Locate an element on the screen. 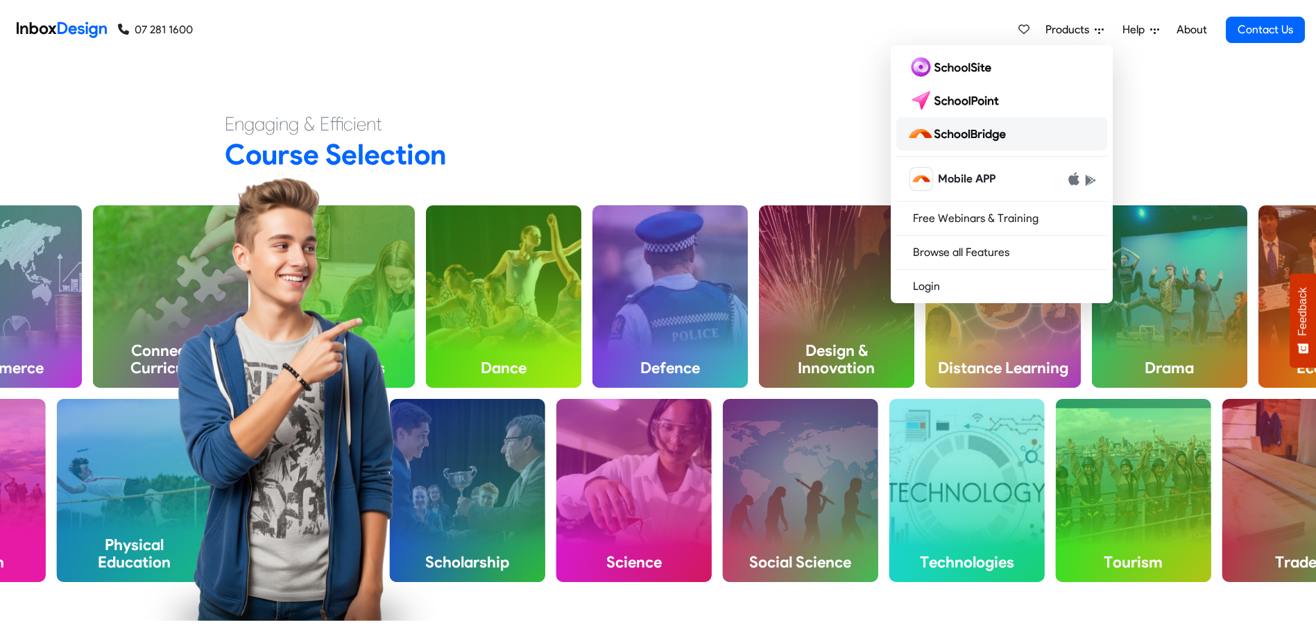 The image size is (1316, 641). h4: Social Science is located at coordinates (801, 562).